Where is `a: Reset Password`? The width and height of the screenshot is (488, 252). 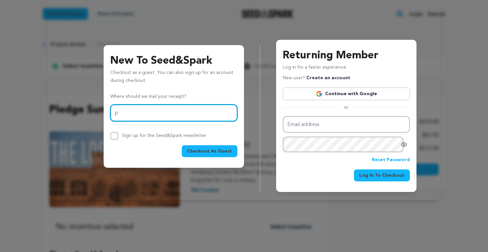 a: Reset Password is located at coordinates (391, 160).